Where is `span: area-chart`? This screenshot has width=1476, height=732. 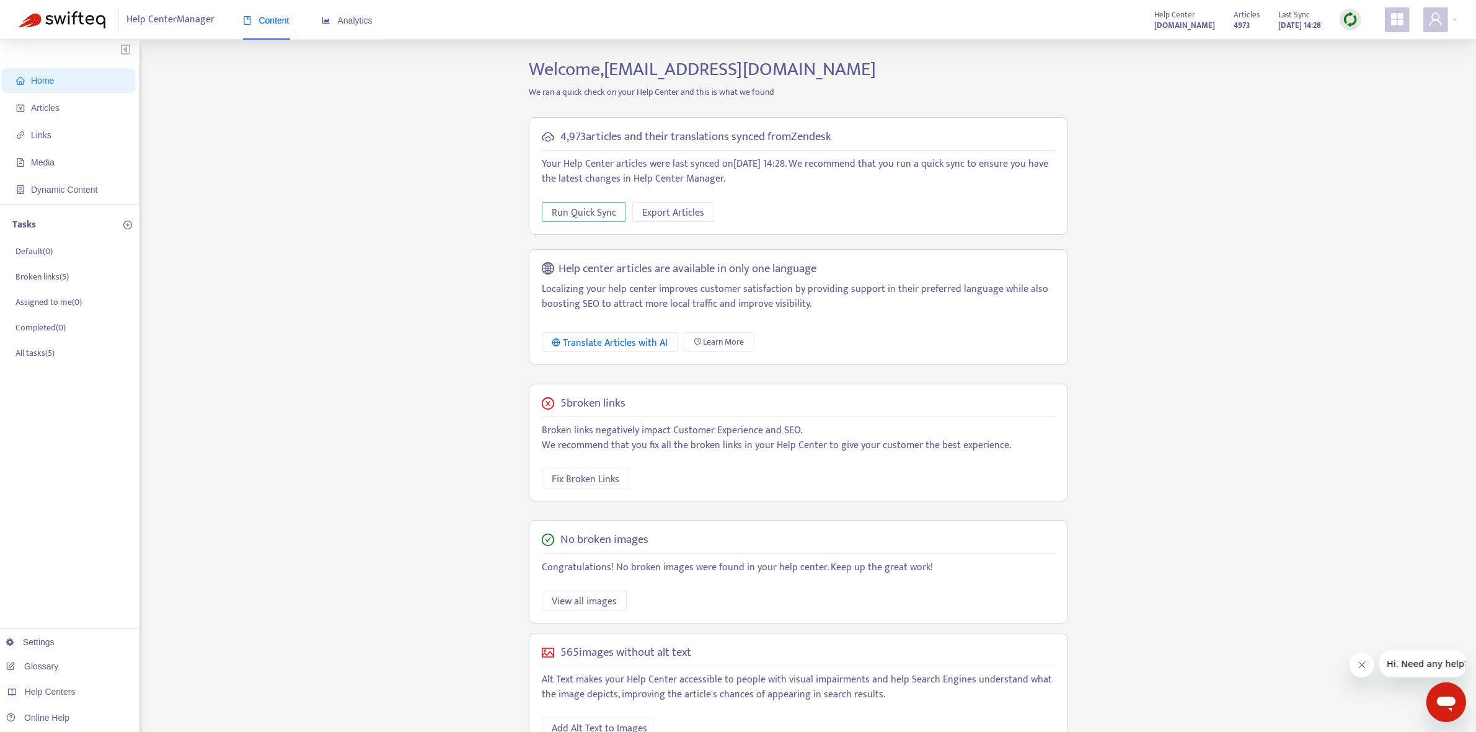 span: area-chart is located at coordinates (326, 20).